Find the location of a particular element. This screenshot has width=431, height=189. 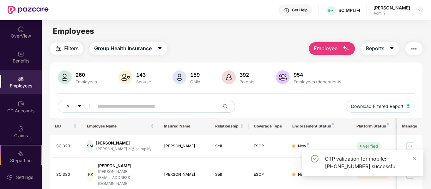

button: Download Filtered Report is located at coordinates (380, 106).